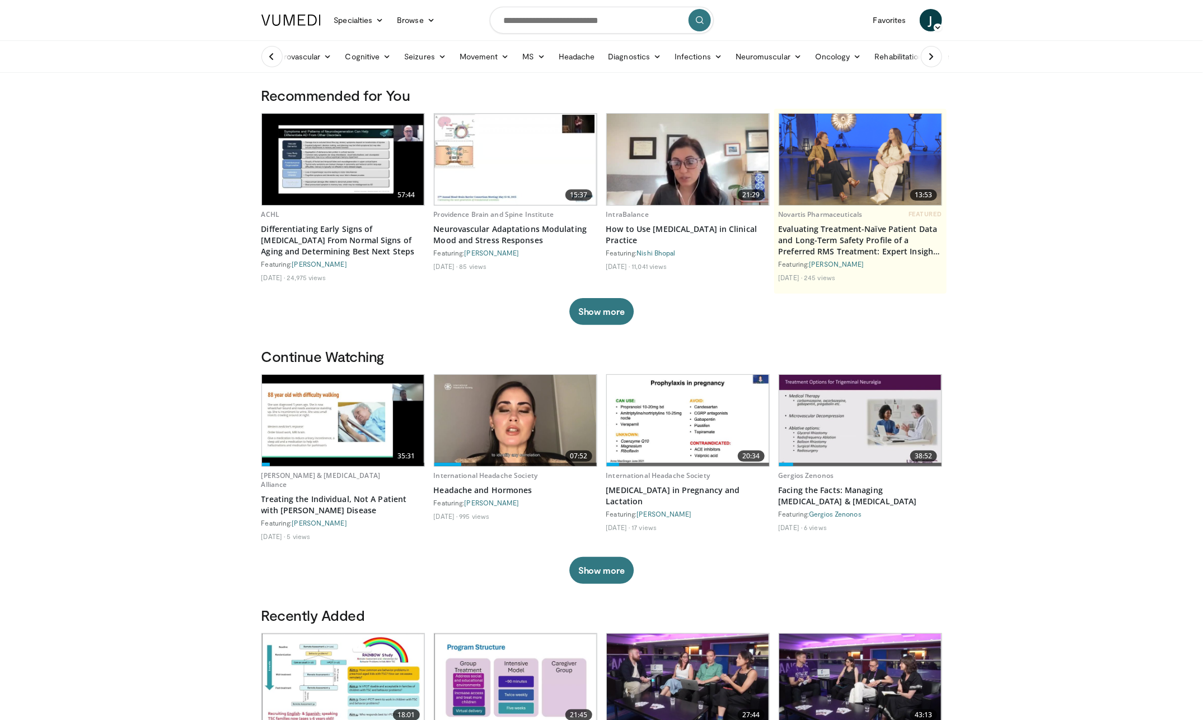 This screenshot has width=1203, height=720. I want to click on img: 49acafb6-3fe2-4bc5-a320-2abafbcb7655.620x360_q85_upscale.jpg, so click(688, 420).